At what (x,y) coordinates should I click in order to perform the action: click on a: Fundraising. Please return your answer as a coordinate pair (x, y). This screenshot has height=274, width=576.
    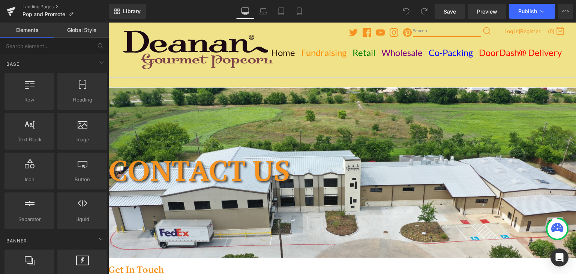
    Looking at the image, I should click on (215, 30).